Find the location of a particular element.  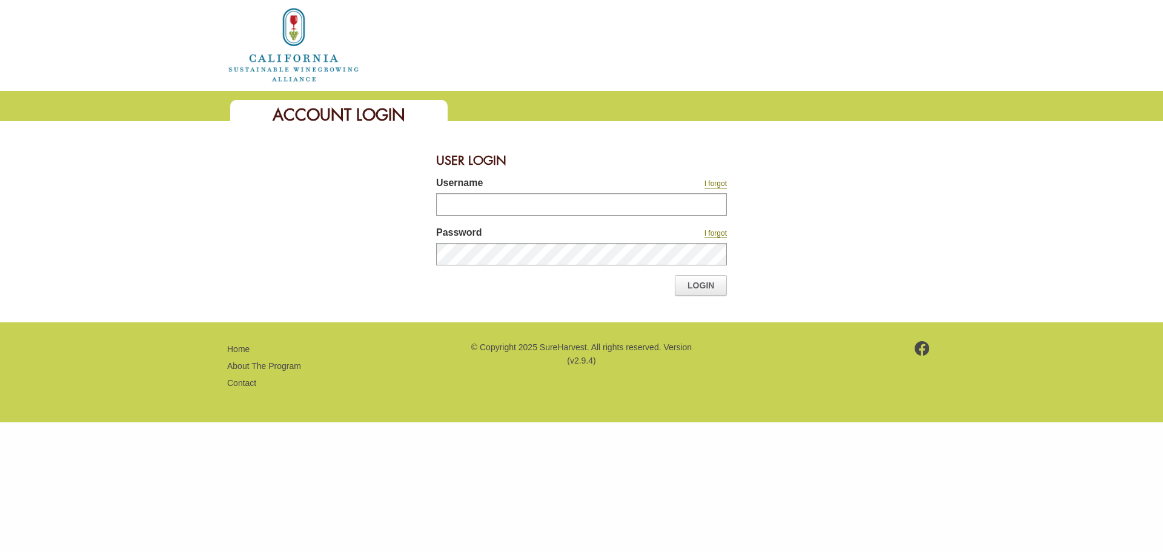

p: © Copyright 2025 SureHarvest. All rights reserved. Version (v2.9.4) is located at coordinates (581, 354).